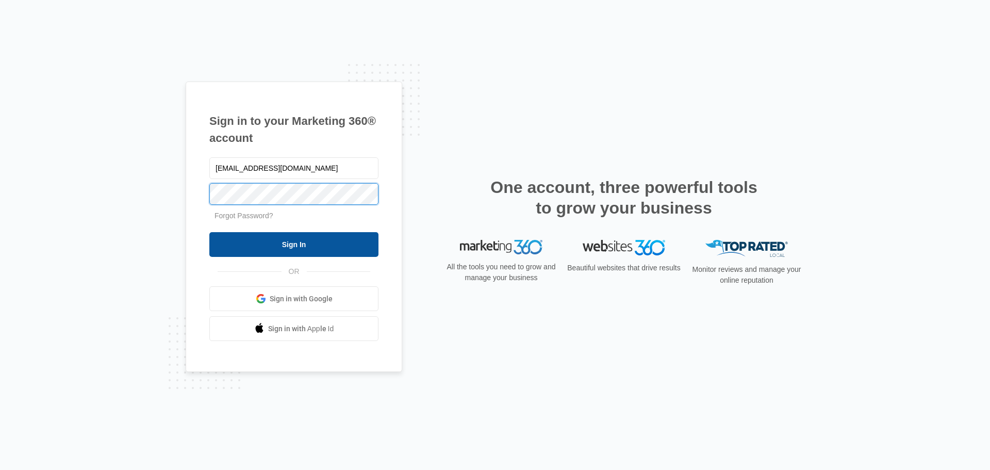 The width and height of the screenshot is (990, 470). Describe the element at coordinates (624, 268) in the screenshot. I see `p: Beautiful websites that drive results` at that location.